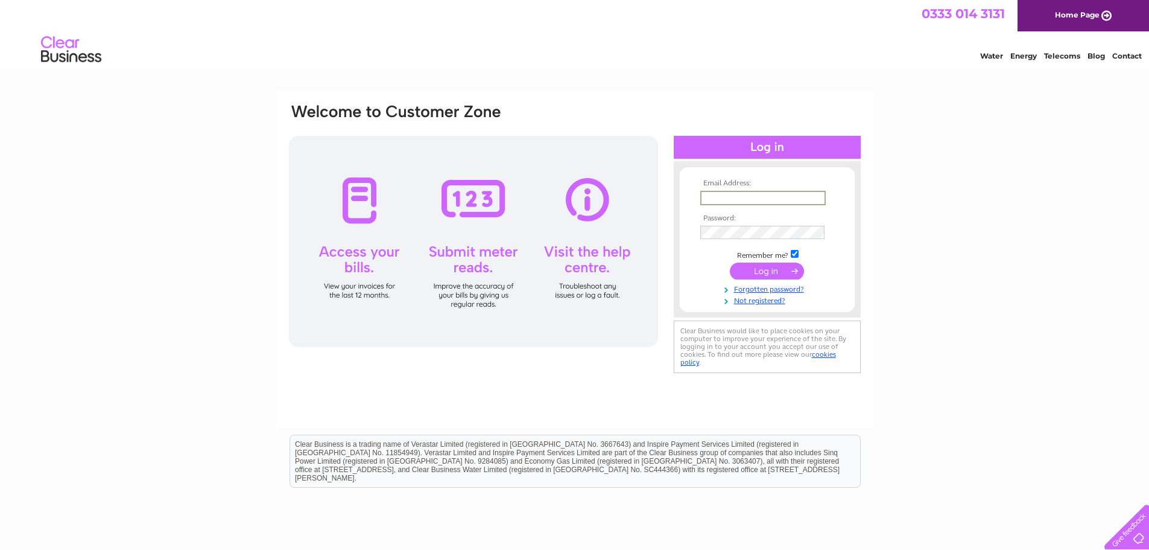 The height and width of the screenshot is (550, 1149). I want to click on span: 0333 014 3131, so click(963, 13).